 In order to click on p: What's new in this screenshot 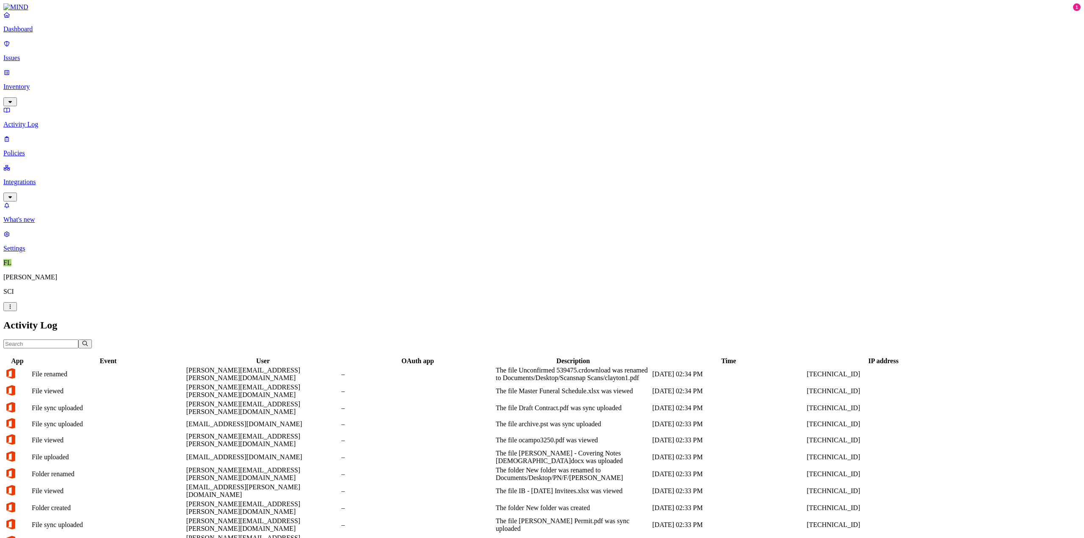, I will do `click(542, 220)`.